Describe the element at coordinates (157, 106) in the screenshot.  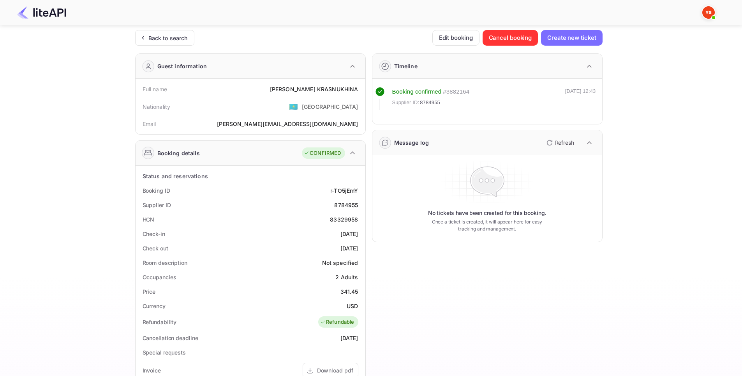
I see `div: Nationality` at that location.